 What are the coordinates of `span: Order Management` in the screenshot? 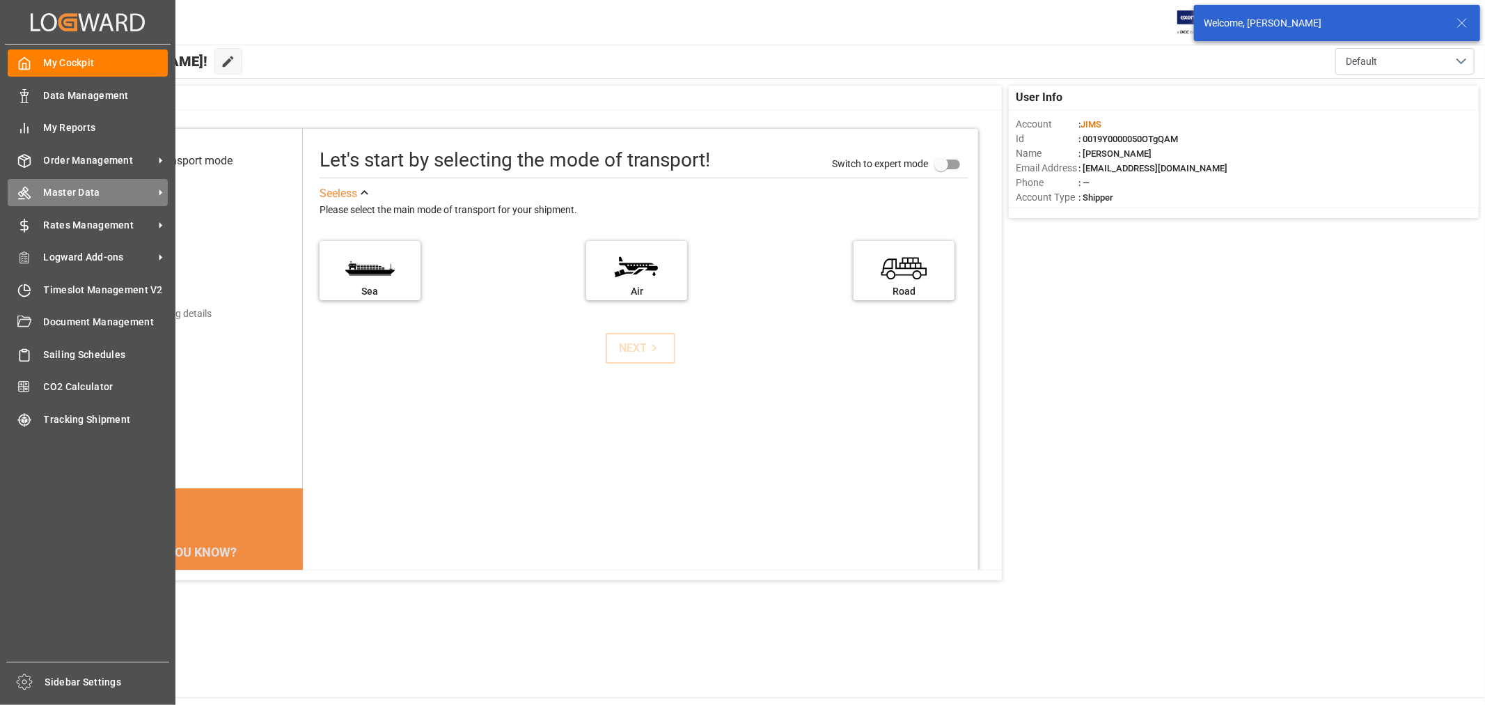 It's located at (99, 160).